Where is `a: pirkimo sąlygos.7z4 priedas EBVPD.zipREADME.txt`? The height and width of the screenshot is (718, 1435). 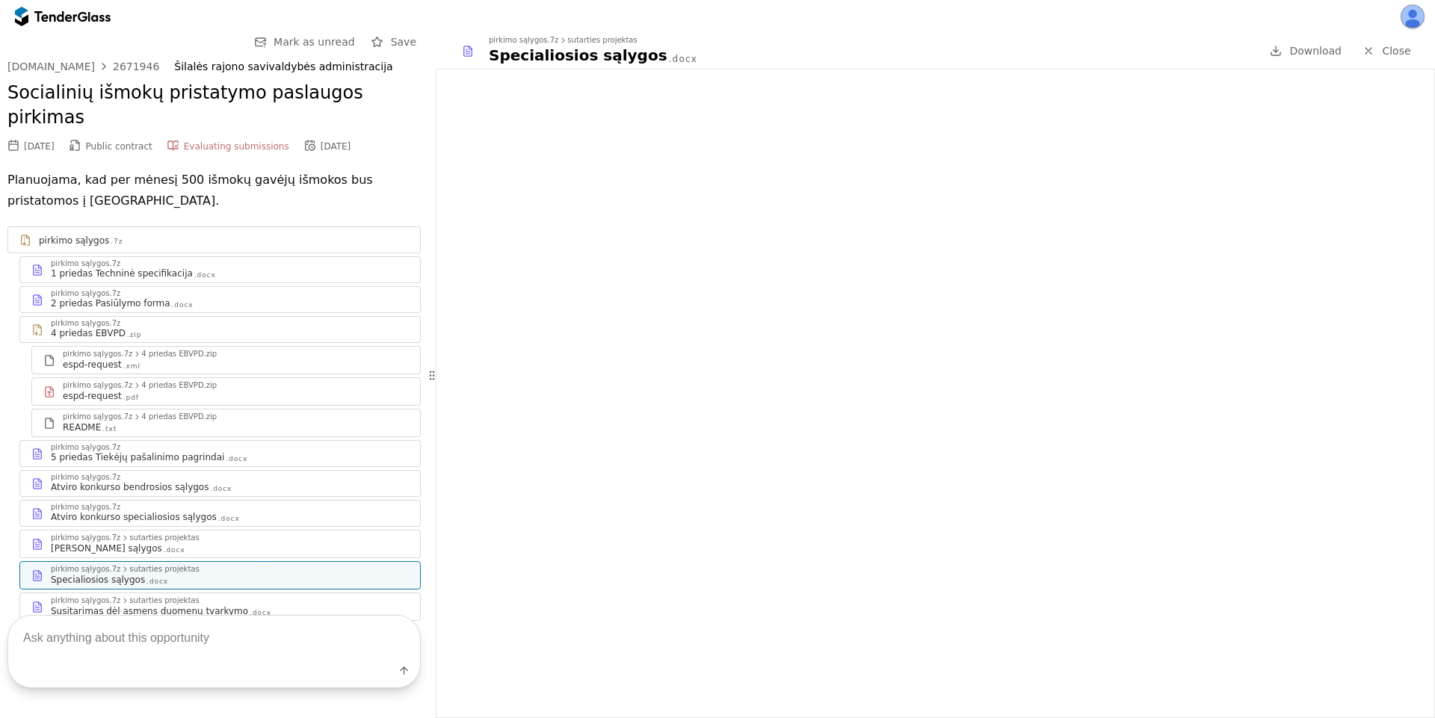
a: pirkimo sąlygos.7z4 priedas EBVPD.zipREADME.txt is located at coordinates (226, 423).